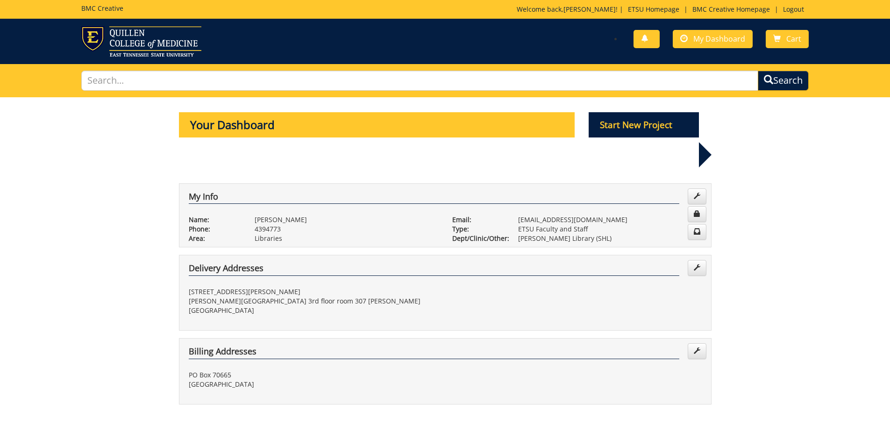 The width and height of the screenshot is (890, 426). Describe the element at coordinates (478, 229) in the screenshot. I see `p: Type:` at that location.